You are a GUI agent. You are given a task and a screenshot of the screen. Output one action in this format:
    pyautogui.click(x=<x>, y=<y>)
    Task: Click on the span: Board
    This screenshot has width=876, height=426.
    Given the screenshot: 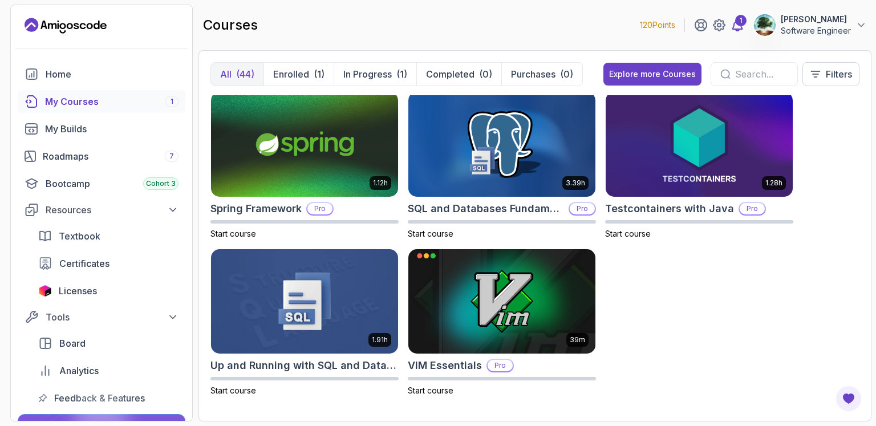 What is the action you would take?
    pyautogui.click(x=72, y=343)
    